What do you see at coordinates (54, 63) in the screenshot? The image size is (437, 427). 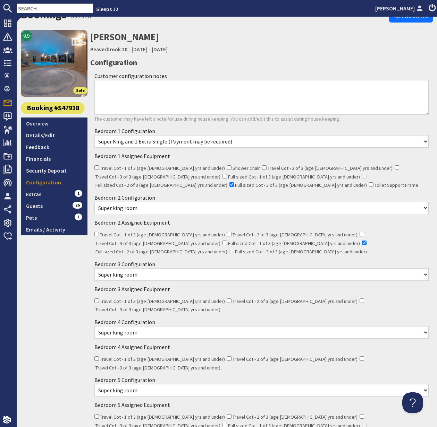 I see `img: Beaverbrook 20's icon` at bounding box center [54, 63].